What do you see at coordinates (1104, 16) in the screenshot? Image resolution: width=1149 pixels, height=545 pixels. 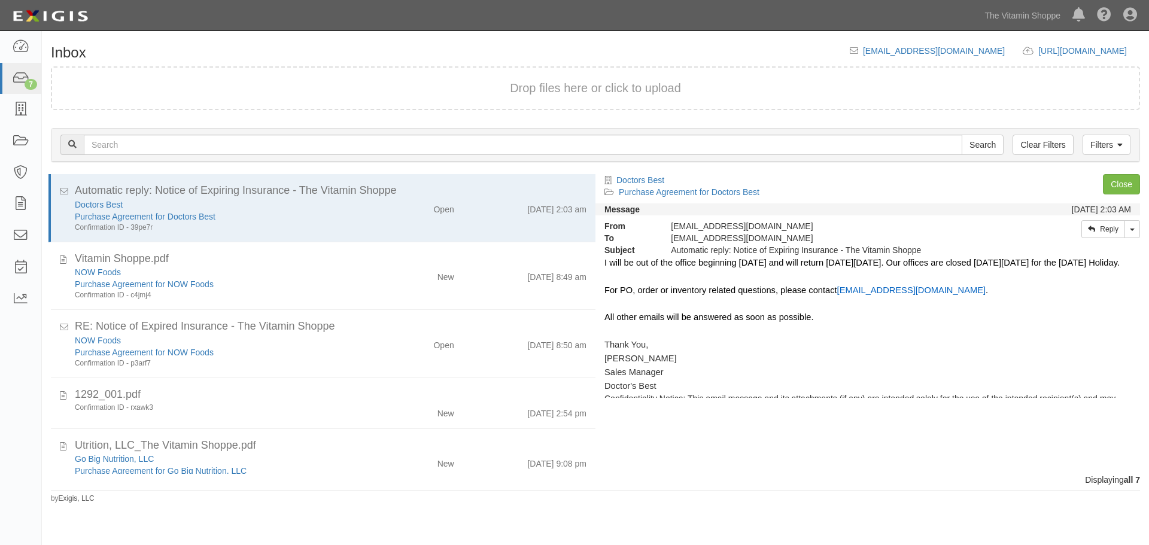 I see `i: Help Center - Complianz` at bounding box center [1104, 16].